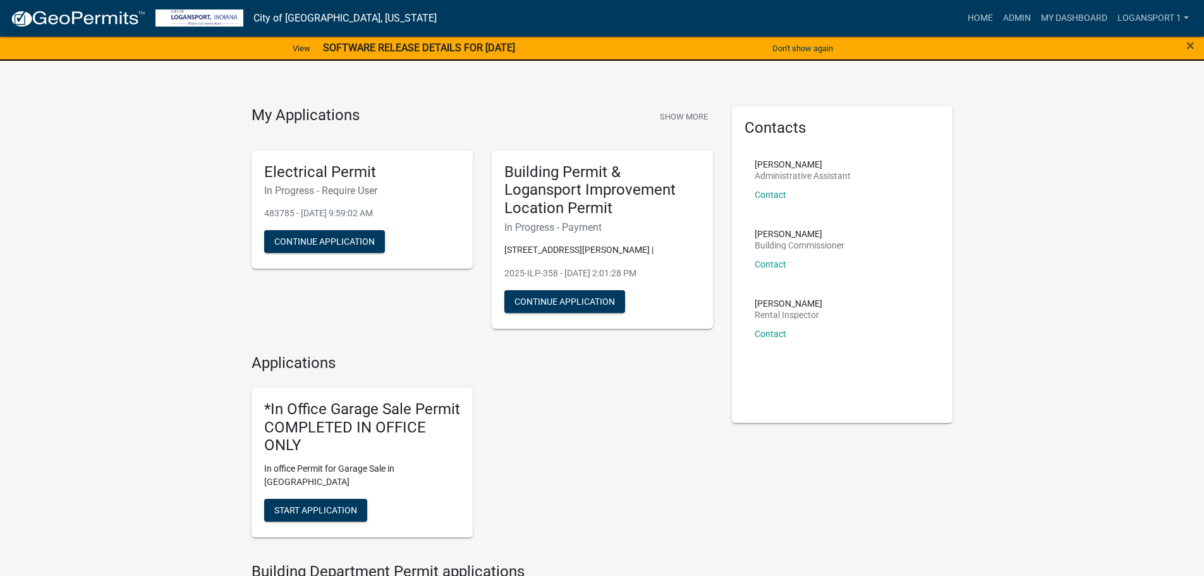 This screenshot has height=576, width=1204. I want to click on p: Administrative Assistant, so click(802, 176).